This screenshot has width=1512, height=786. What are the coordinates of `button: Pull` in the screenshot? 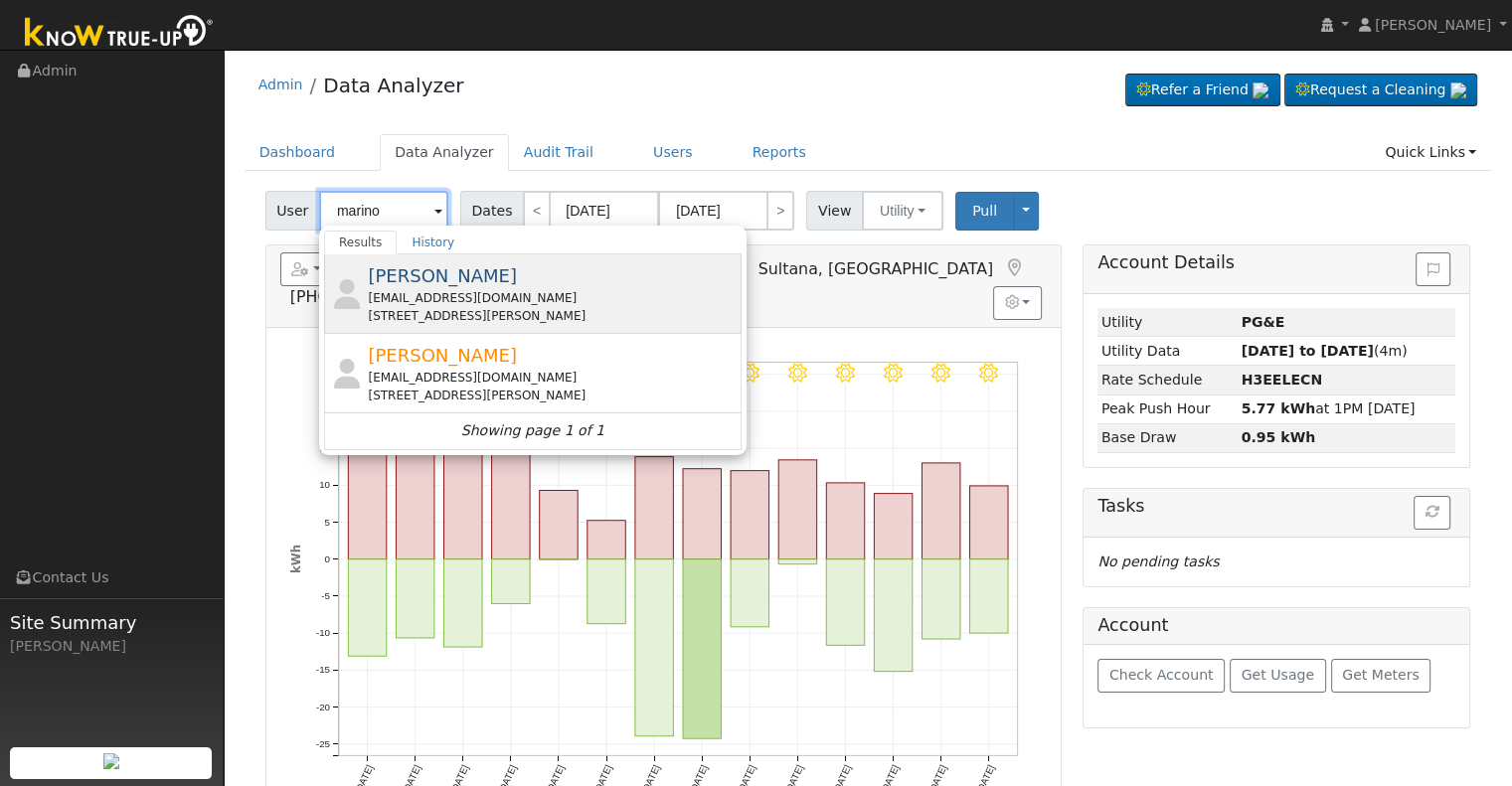 It's located at (984, 210).